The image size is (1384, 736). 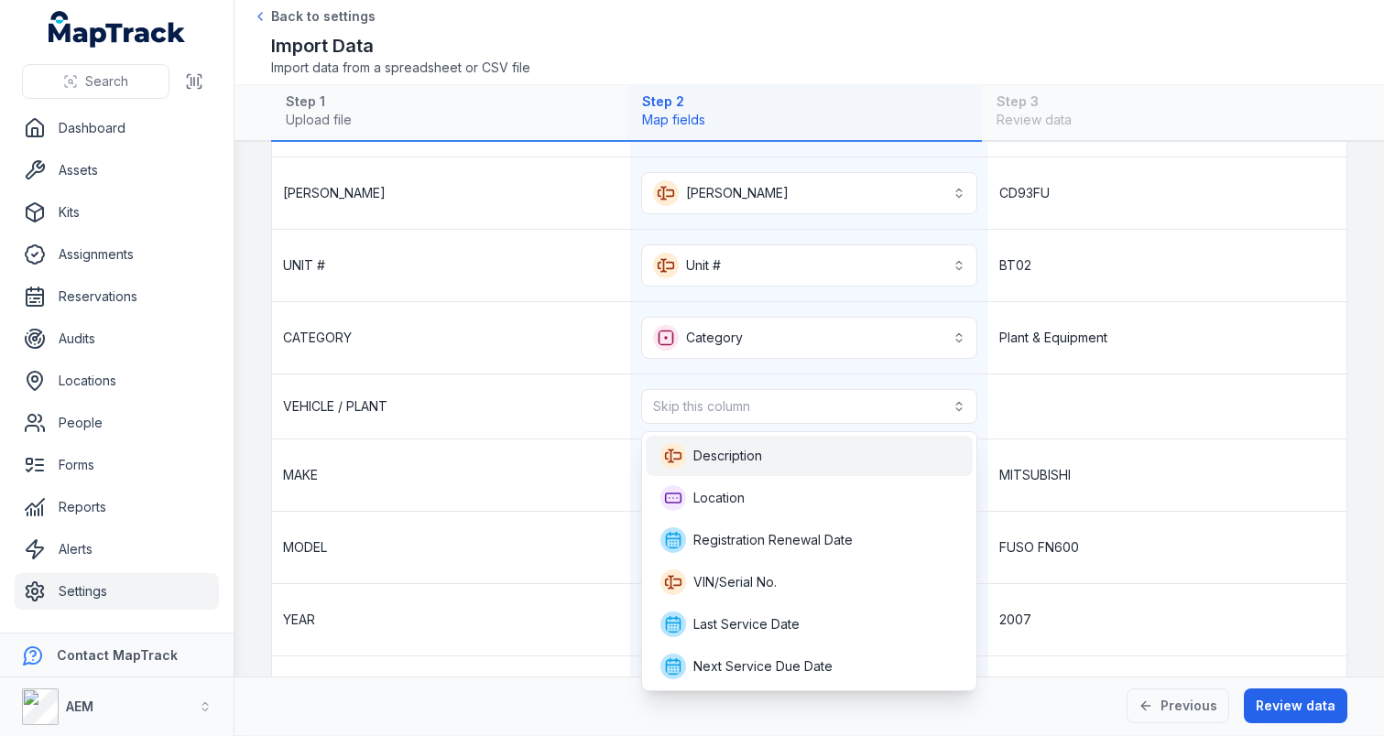 I want to click on button: Skip this column, so click(x=809, y=407).